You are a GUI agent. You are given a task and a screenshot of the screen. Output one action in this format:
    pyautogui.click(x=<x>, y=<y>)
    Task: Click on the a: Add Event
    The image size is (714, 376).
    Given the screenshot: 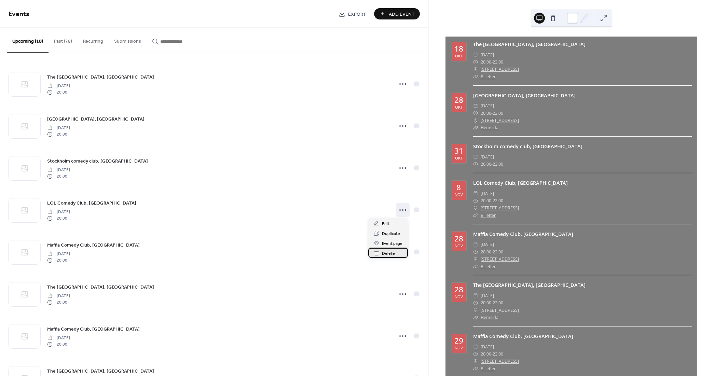 What is the action you would take?
    pyautogui.click(x=397, y=14)
    